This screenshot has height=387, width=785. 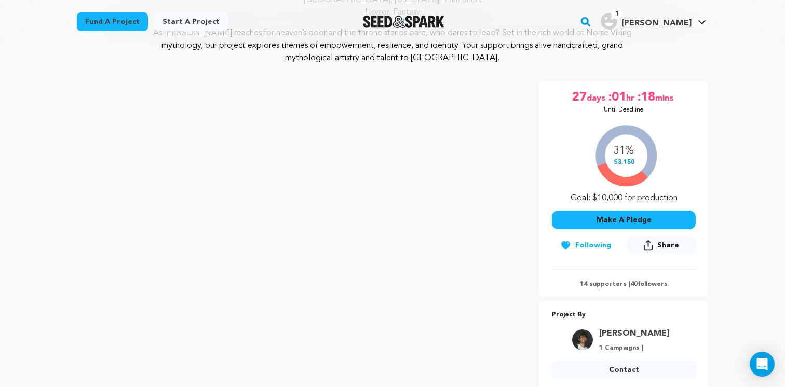 What do you see at coordinates (653, 20) in the screenshot?
I see `a: Graham R.'s Profile` at bounding box center [653, 20].